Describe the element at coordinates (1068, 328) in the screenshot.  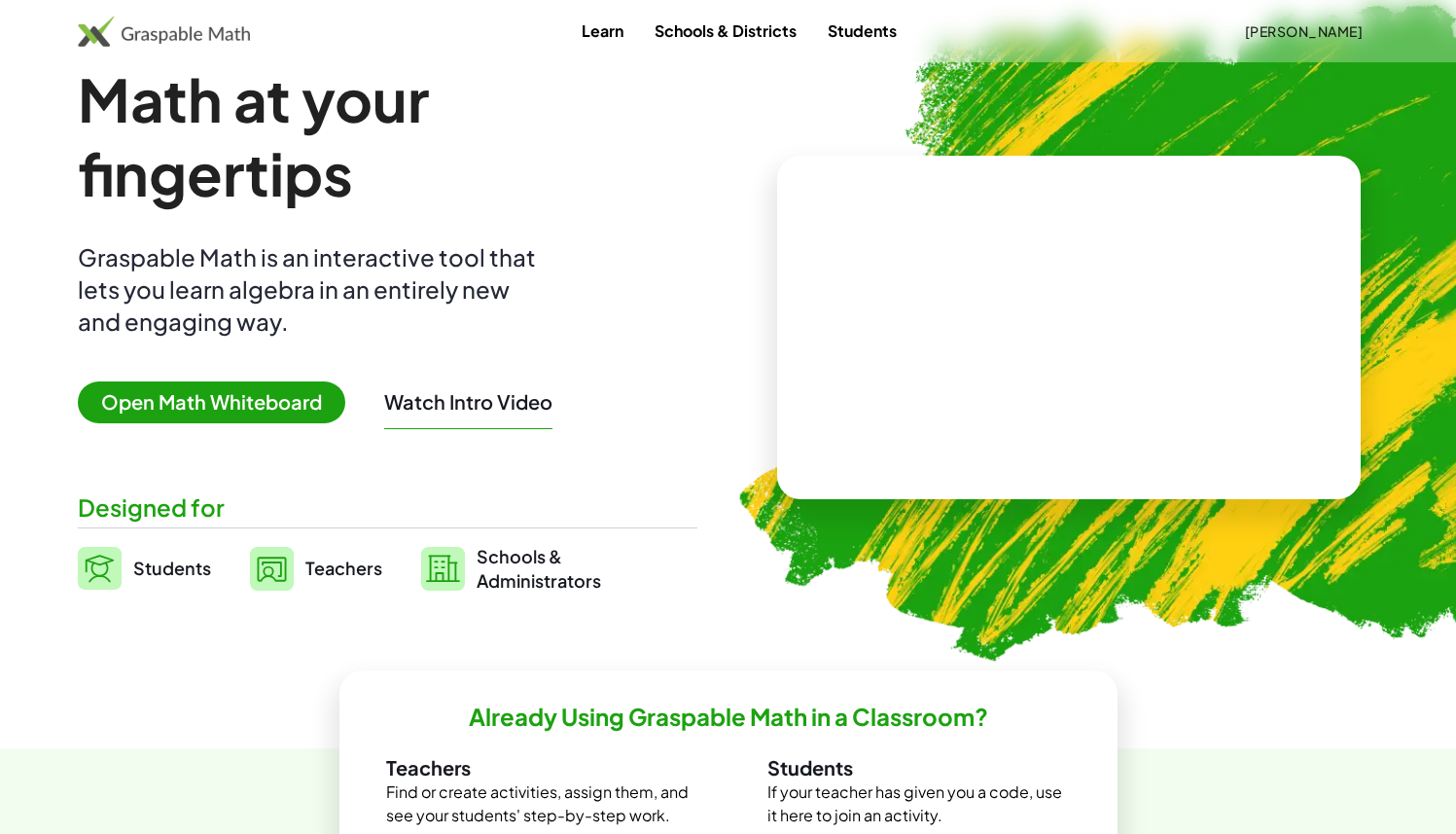
I see `video: What is this? This is dynamic math notation. Dynamic math notation plays a central role in how Gr...` at that location.